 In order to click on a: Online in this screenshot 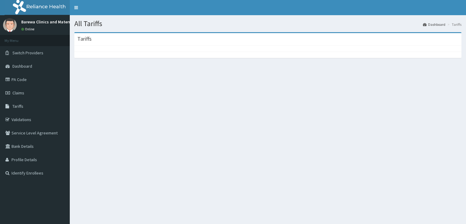, I will do `click(29, 29)`.